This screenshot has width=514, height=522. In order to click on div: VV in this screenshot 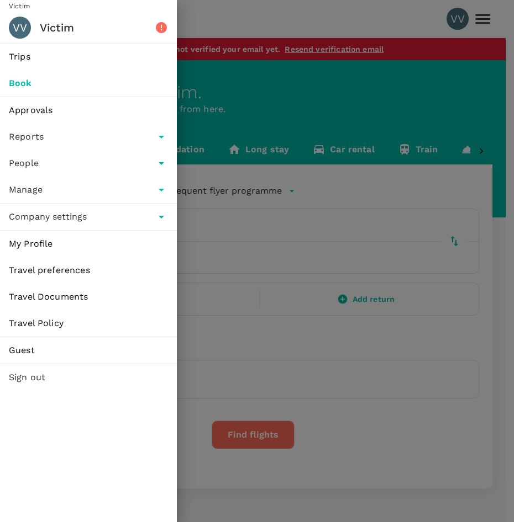, I will do `click(20, 28)`.